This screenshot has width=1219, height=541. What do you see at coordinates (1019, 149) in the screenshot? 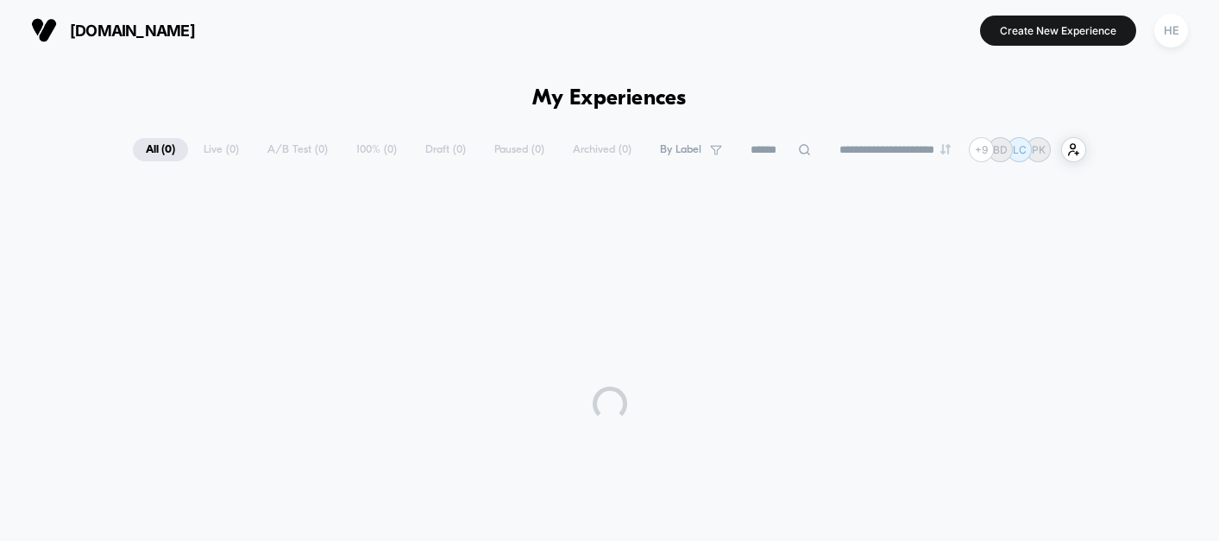
I see `p: LC` at bounding box center [1019, 149].